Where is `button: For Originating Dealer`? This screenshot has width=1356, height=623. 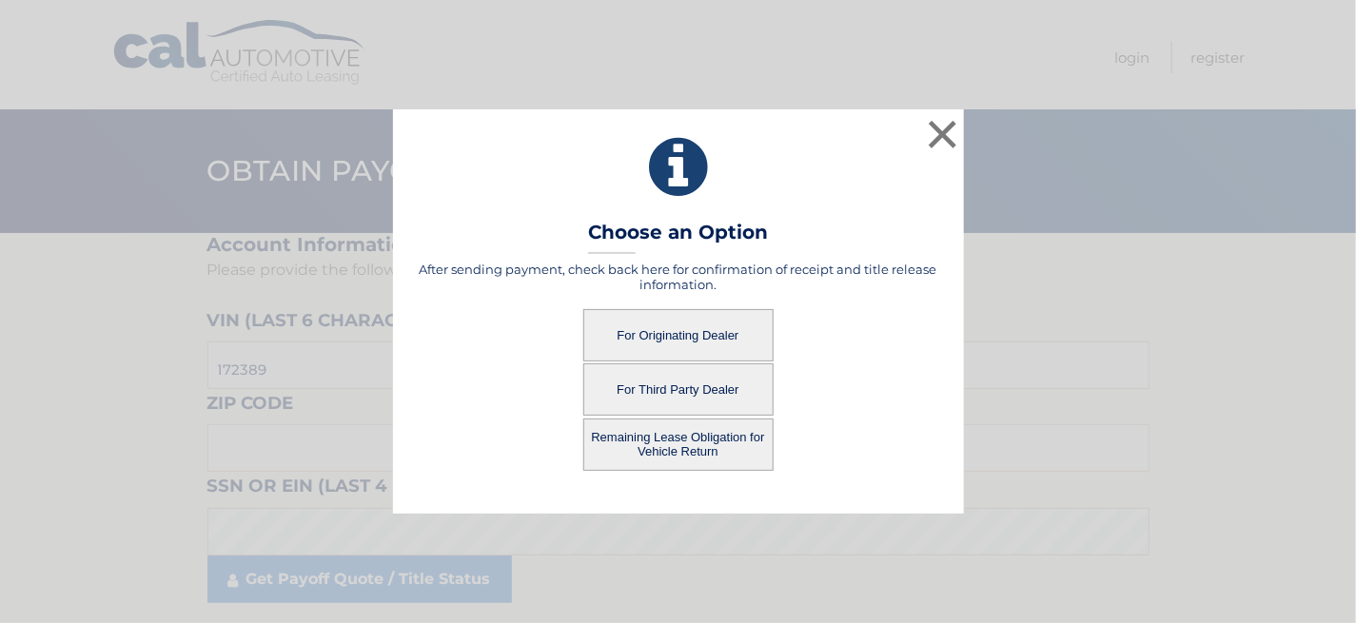 button: For Originating Dealer is located at coordinates (678, 335).